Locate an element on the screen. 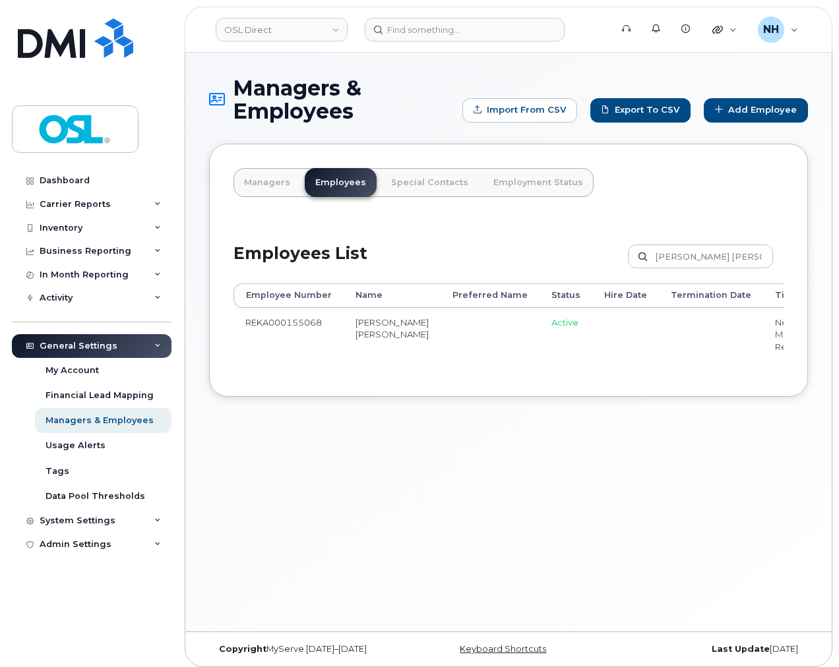 This screenshot has height=667, width=839. th: Termination Date is located at coordinates (711, 295).